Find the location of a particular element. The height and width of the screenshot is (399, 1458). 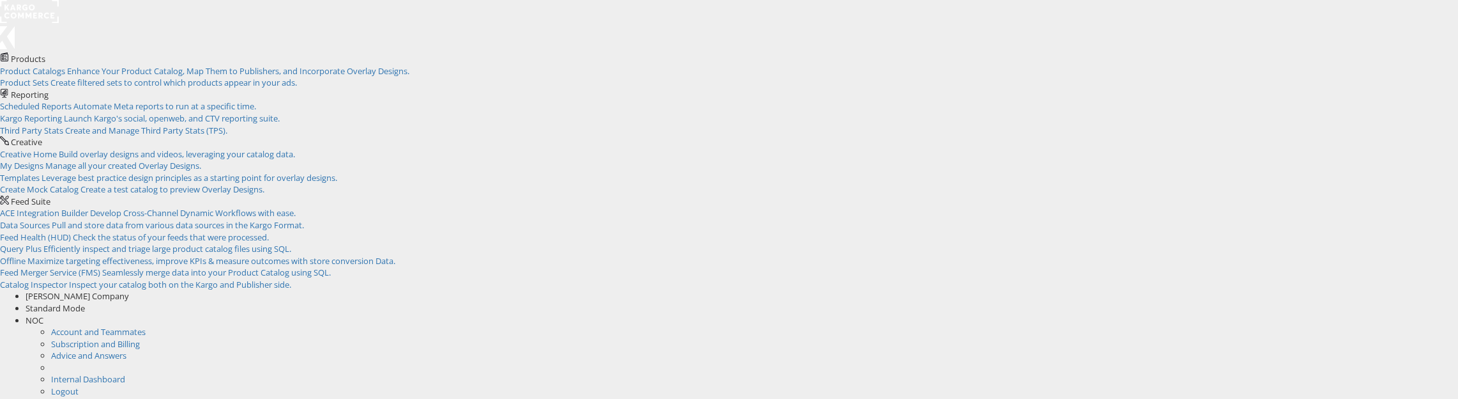

span: Create and Manage Third Party Stats (TPS). is located at coordinates (146, 130).